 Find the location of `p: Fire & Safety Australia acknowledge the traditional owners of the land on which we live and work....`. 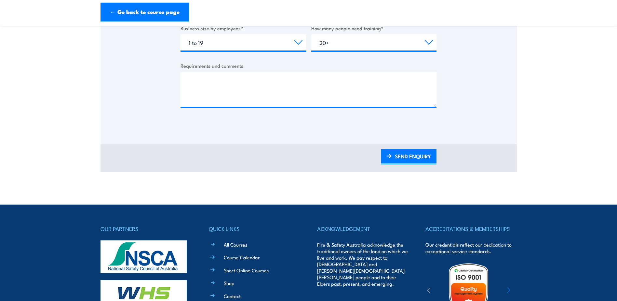

p: Fire & Safety Australia acknowledge the traditional owners of the land on which we live and work.... is located at coordinates (363, 264).